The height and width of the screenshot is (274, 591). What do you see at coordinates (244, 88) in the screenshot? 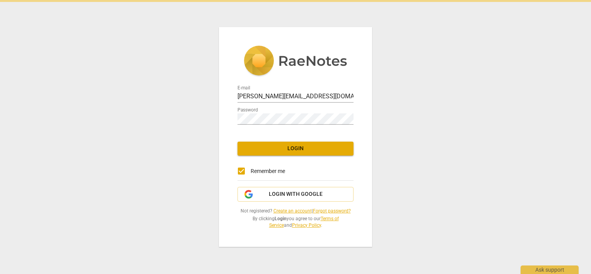
I see `label: E-mail` at bounding box center [244, 88].